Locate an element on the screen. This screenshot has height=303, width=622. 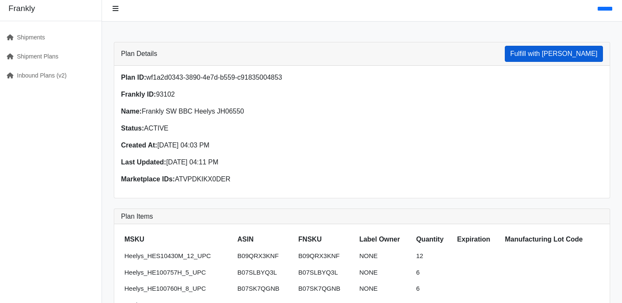
th: MSKU is located at coordinates (177, 239).